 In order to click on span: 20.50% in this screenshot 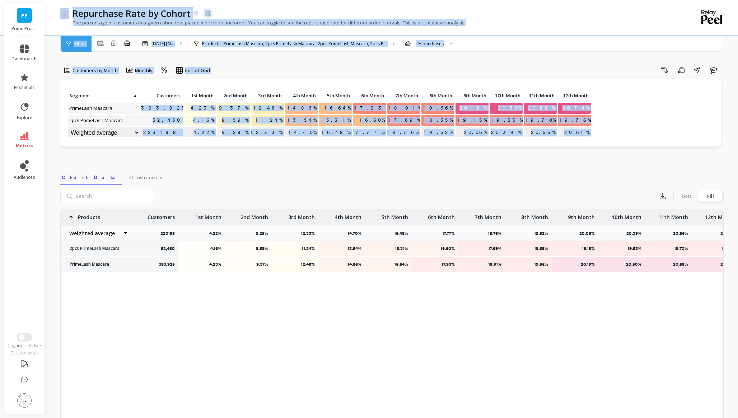, I will do `click(510, 108)`.